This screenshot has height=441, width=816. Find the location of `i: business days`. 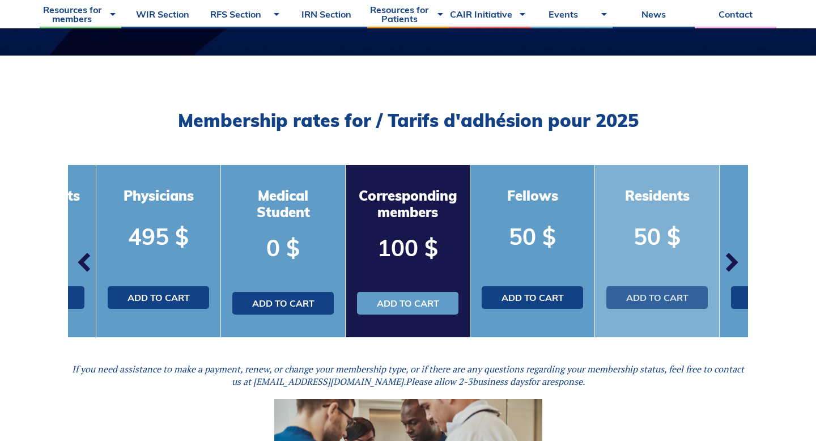

i: business days is located at coordinates (500, 381).